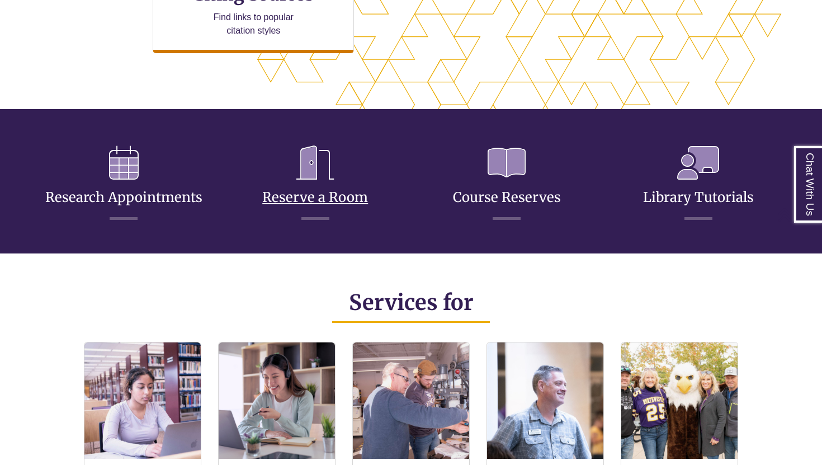  What do you see at coordinates (507, 183) in the screenshot?
I see `a: Course Reserves` at bounding box center [507, 183].